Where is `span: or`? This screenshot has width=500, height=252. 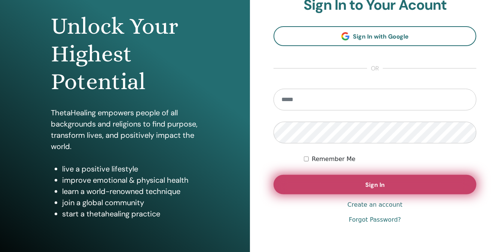 span: or is located at coordinates (375, 69).